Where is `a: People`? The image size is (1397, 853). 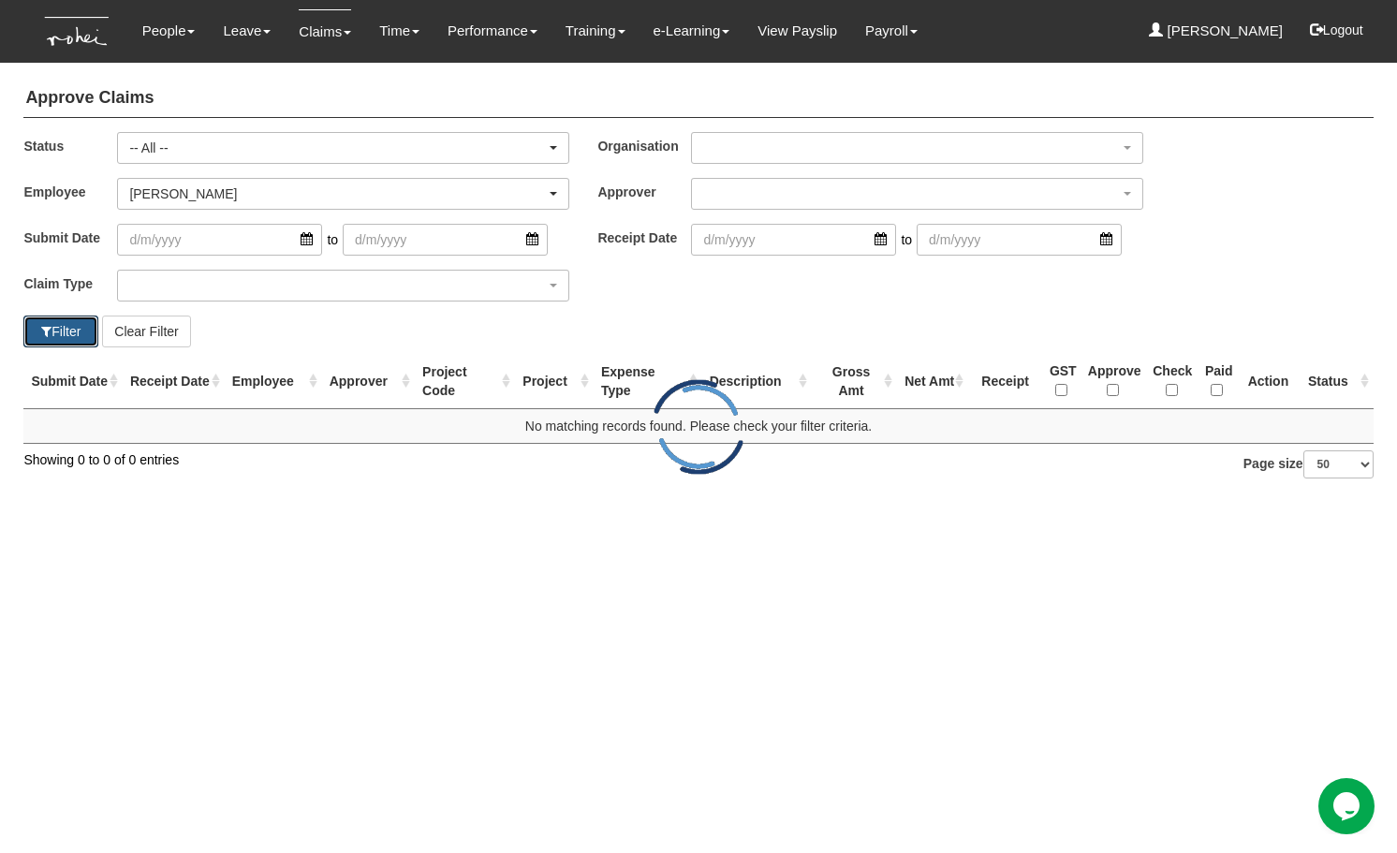
a: People is located at coordinates (169, 31).